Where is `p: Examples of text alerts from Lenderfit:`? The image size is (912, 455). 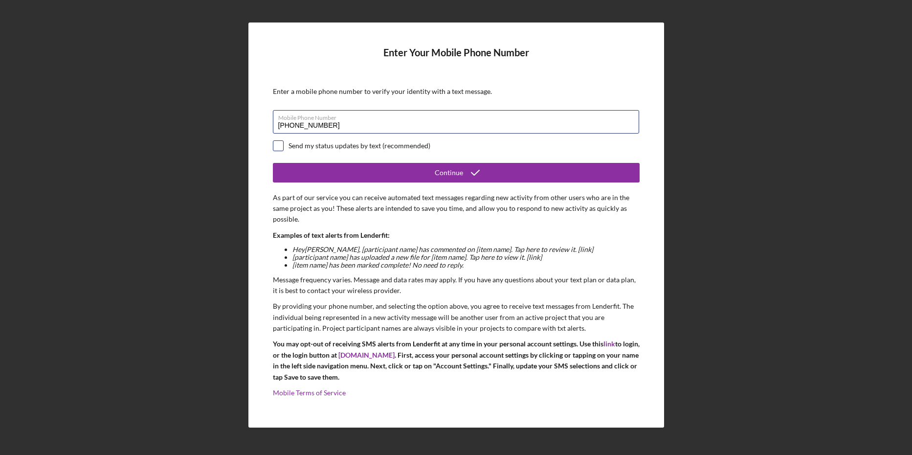
p: Examples of text alerts from Lenderfit: is located at coordinates (456, 235).